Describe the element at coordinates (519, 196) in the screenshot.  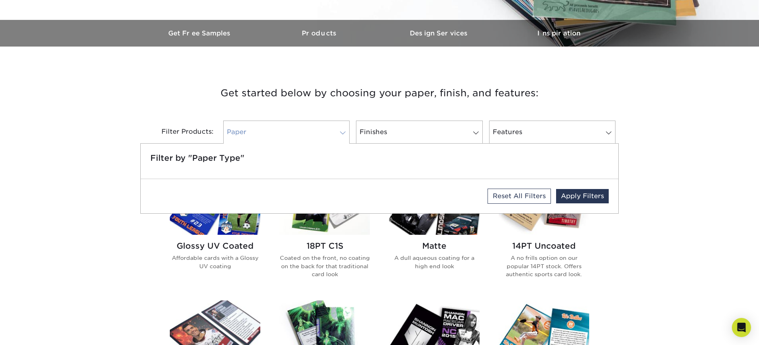
I see `a: Reset All Filters` at that location.